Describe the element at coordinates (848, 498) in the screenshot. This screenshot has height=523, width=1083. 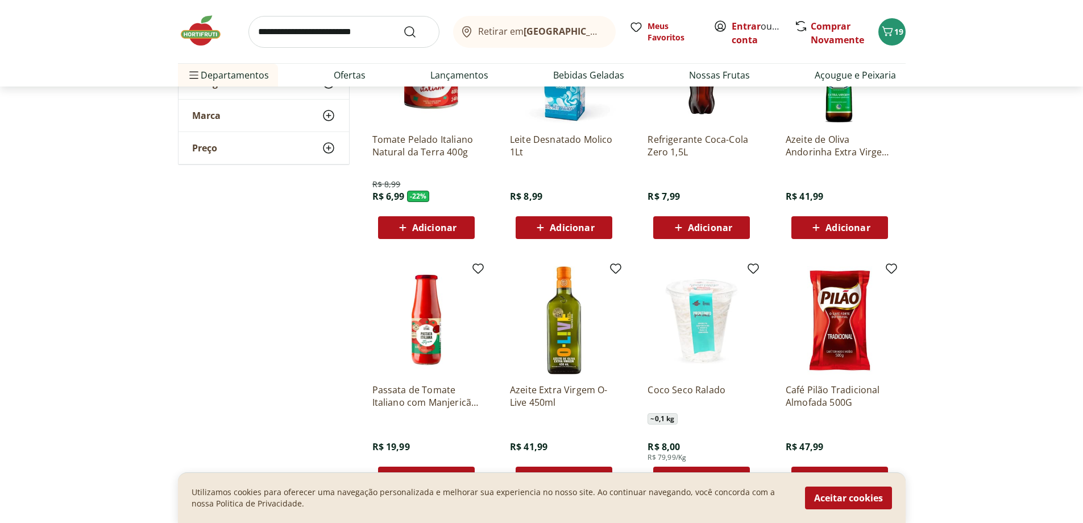
I see `button: Aceitar cookies` at that location.